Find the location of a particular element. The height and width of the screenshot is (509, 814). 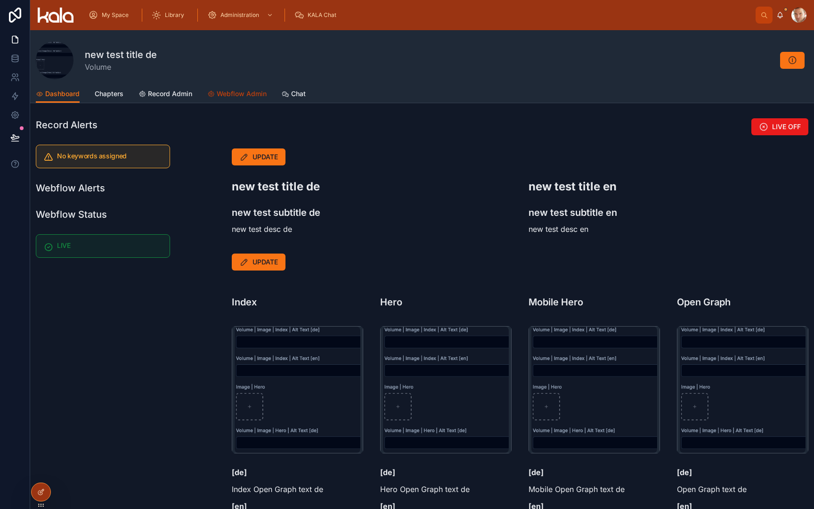

span: Dashboard is located at coordinates (62, 94).